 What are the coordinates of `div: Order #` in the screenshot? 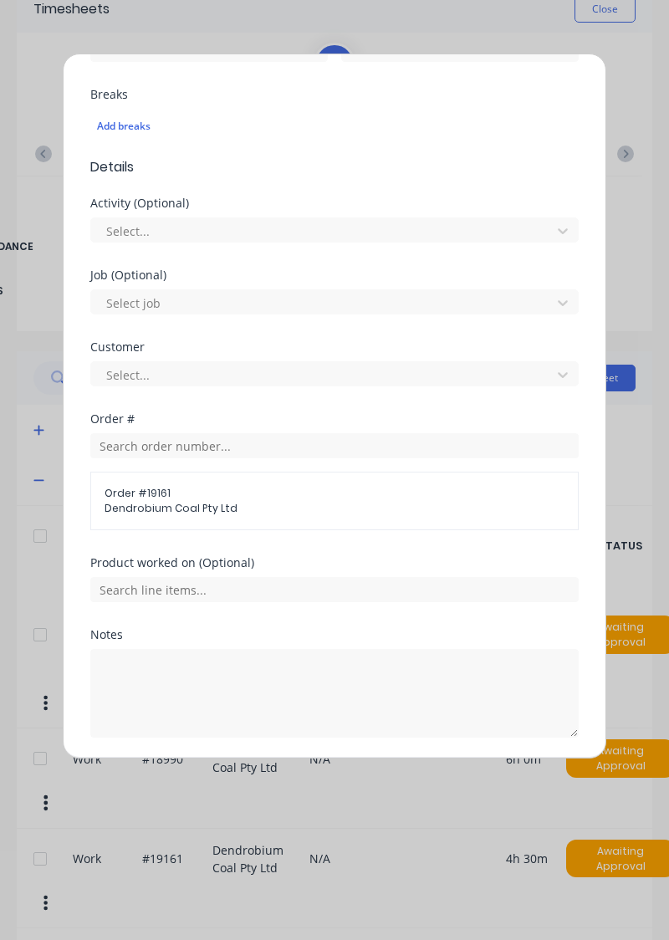 It's located at (335, 419).